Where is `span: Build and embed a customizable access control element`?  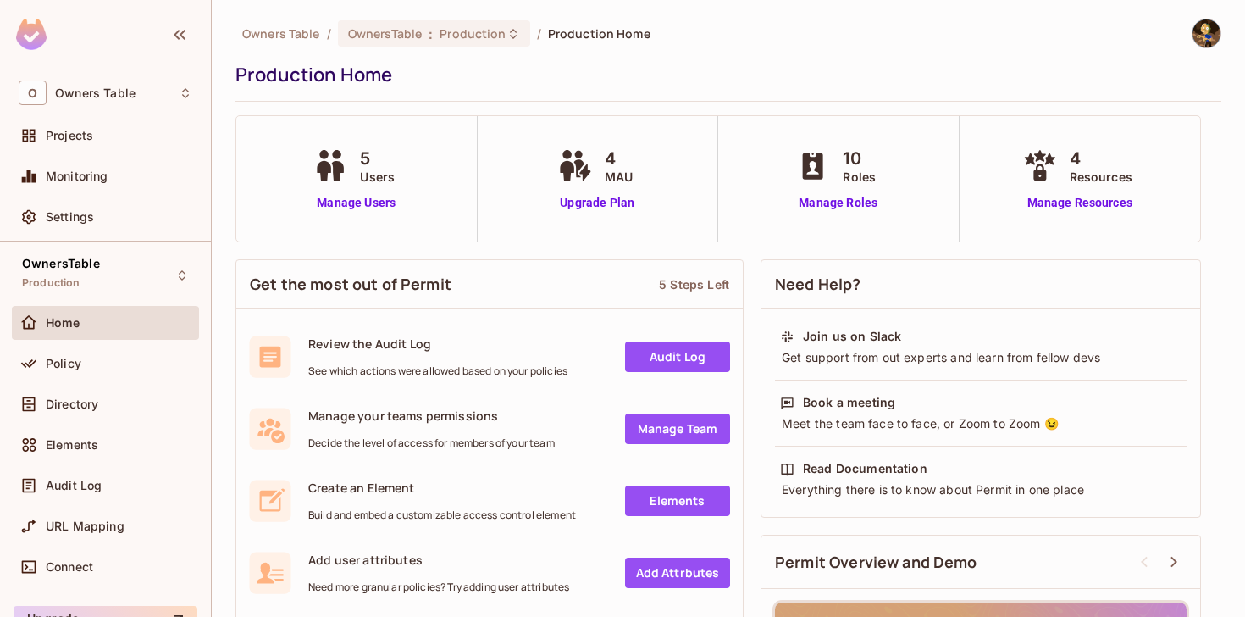
span: Build and embed a customizable access control element is located at coordinates (442, 515).